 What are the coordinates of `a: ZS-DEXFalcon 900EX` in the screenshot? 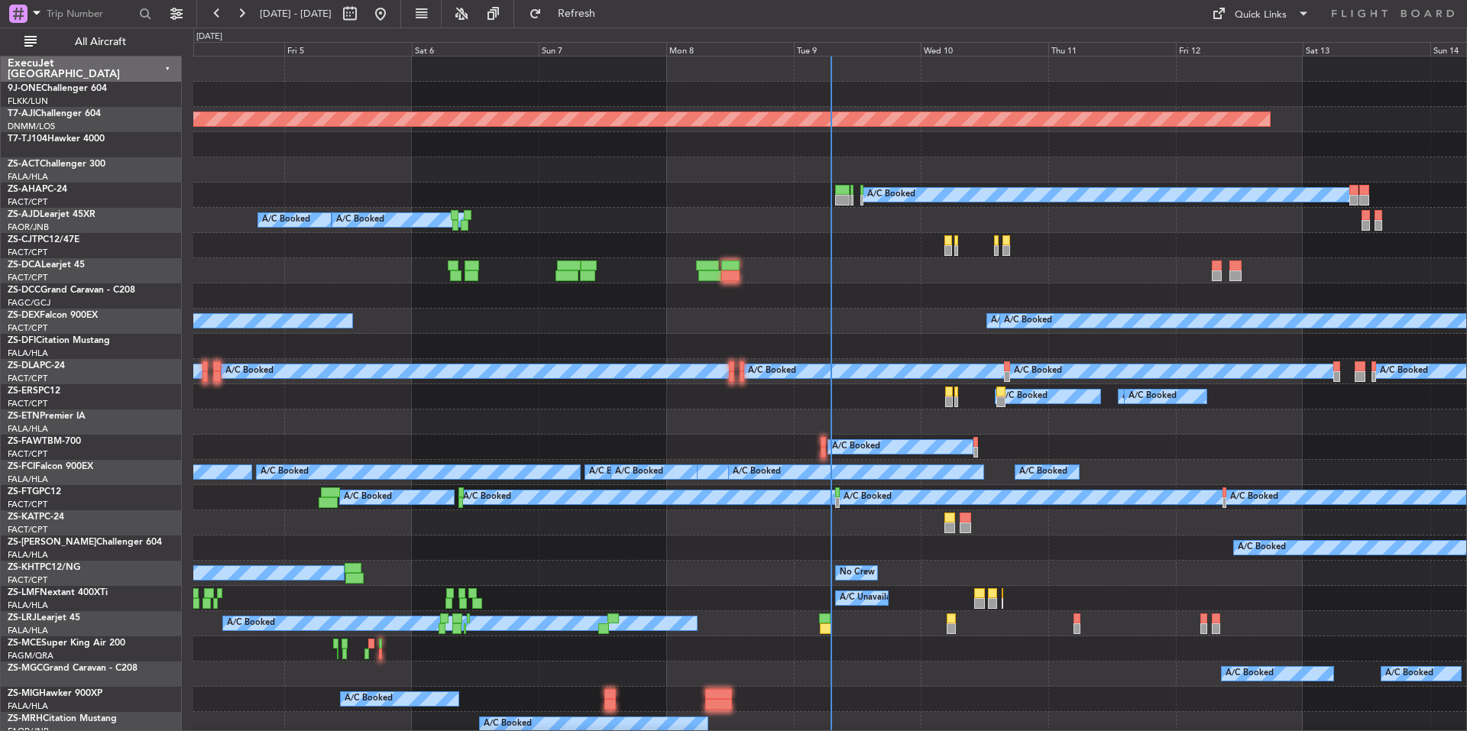 It's located at (53, 316).